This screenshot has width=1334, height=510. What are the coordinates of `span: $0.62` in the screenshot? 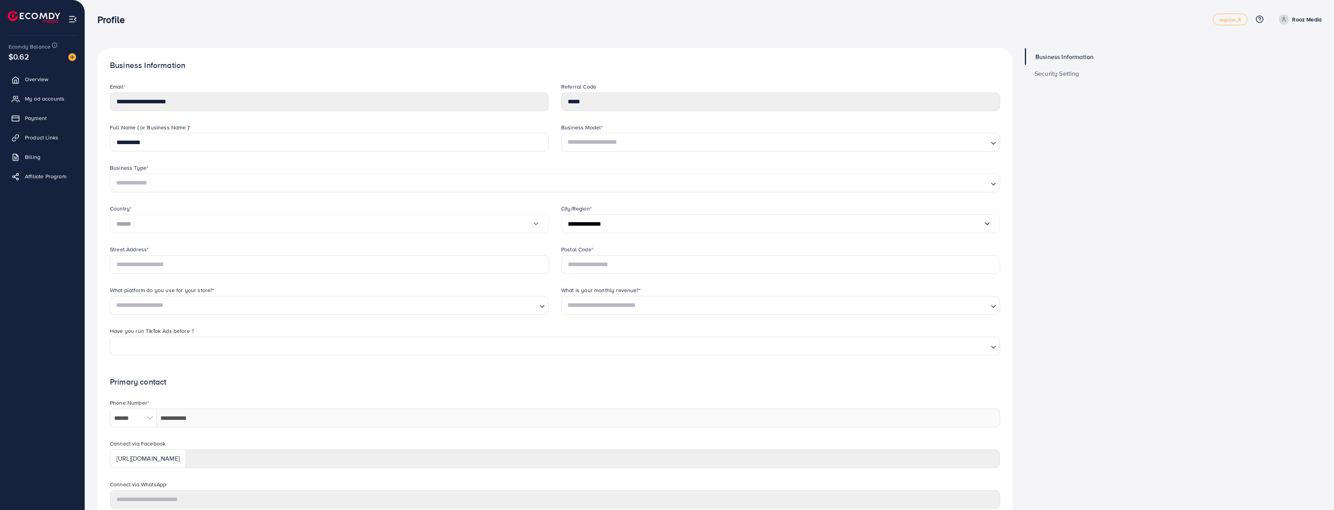 It's located at (19, 56).